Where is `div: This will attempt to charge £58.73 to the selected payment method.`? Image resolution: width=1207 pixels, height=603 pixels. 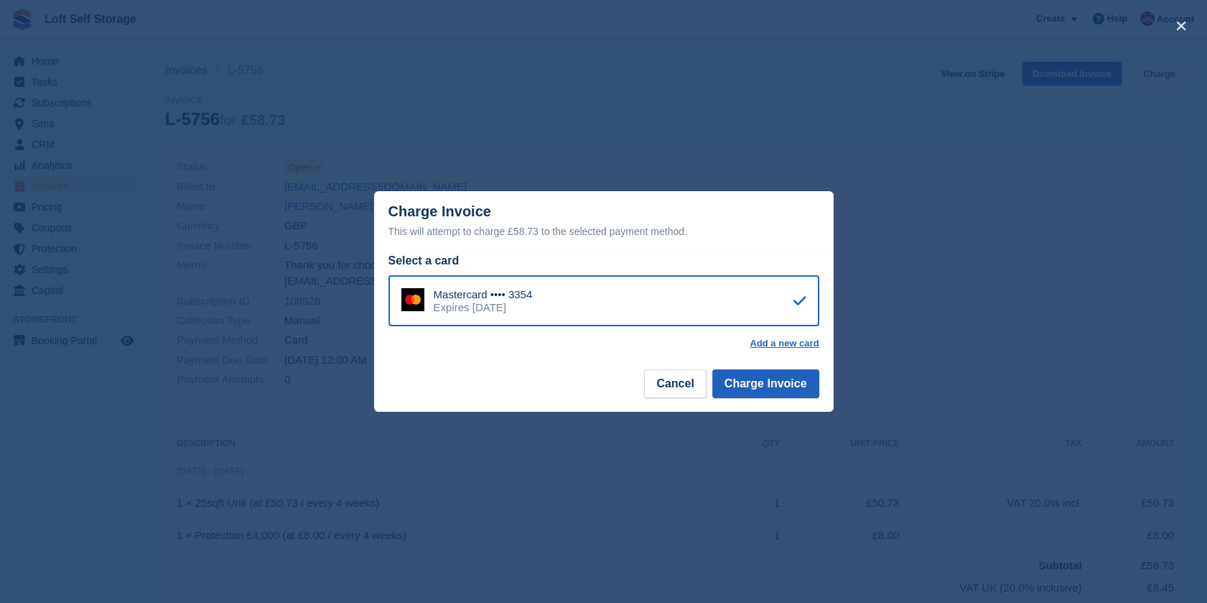 div: This will attempt to charge £58.73 to the selected payment method. is located at coordinates (604, 231).